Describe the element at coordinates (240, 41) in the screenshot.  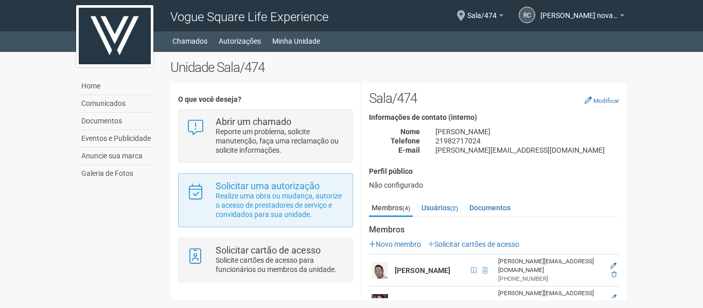
I see `a: Autorizações` at that location.